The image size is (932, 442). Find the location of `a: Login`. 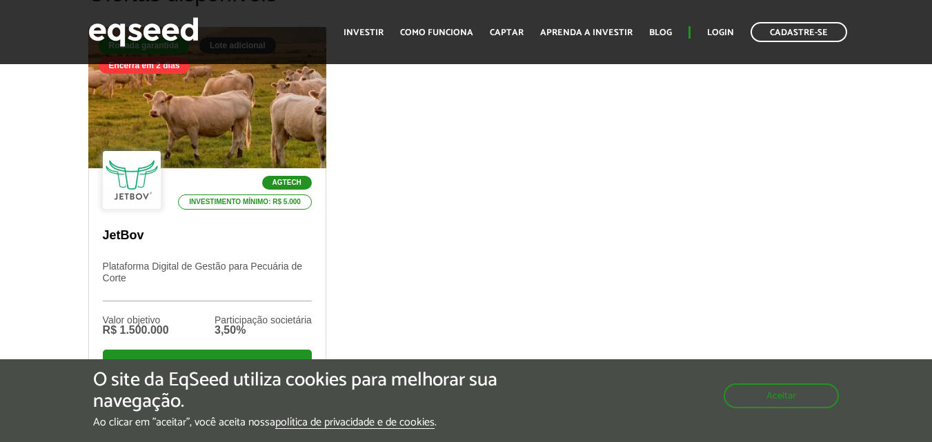

a: Login is located at coordinates (720, 32).